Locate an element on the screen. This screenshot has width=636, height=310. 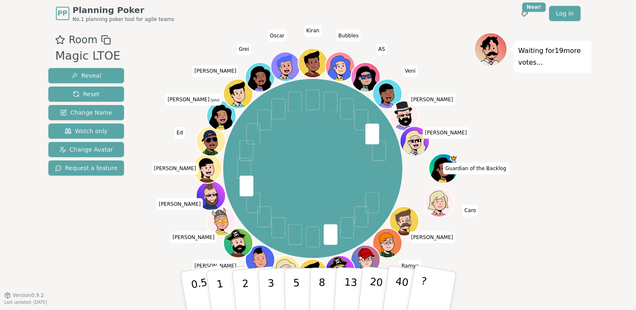
button: Request a feature is located at coordinates (86, 168).